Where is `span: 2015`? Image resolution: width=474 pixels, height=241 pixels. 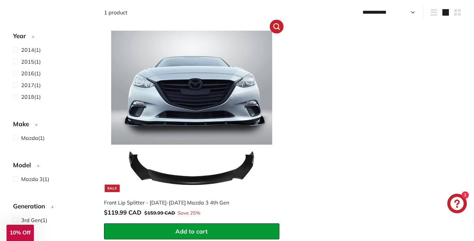
span: 2015 is located at coordinates (28, 62).